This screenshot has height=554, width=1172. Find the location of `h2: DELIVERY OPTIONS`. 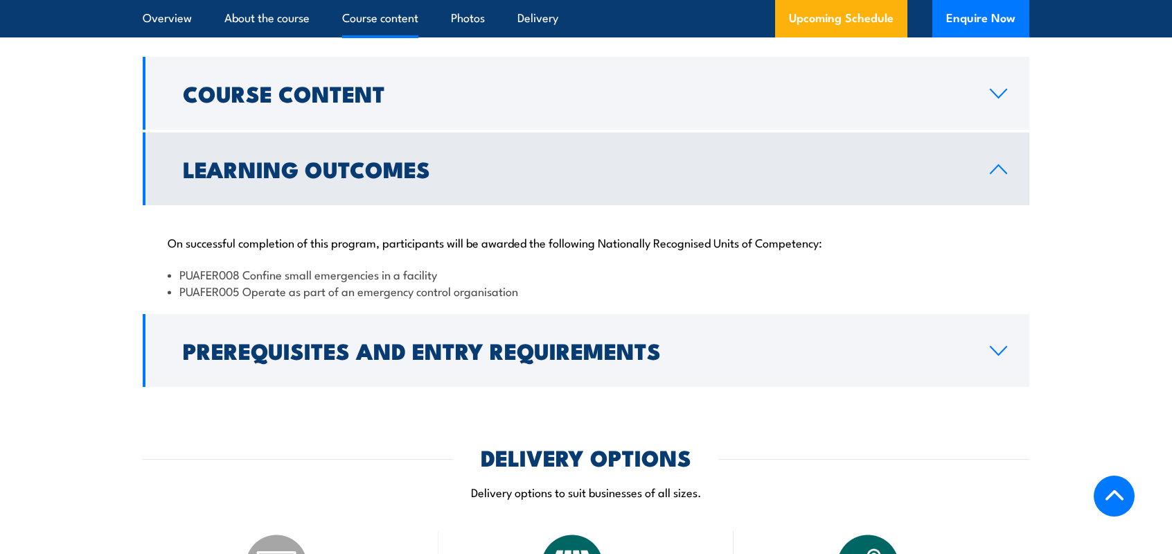

h2: DELIVERY OPTIONS is located at coordinates (586, 457).